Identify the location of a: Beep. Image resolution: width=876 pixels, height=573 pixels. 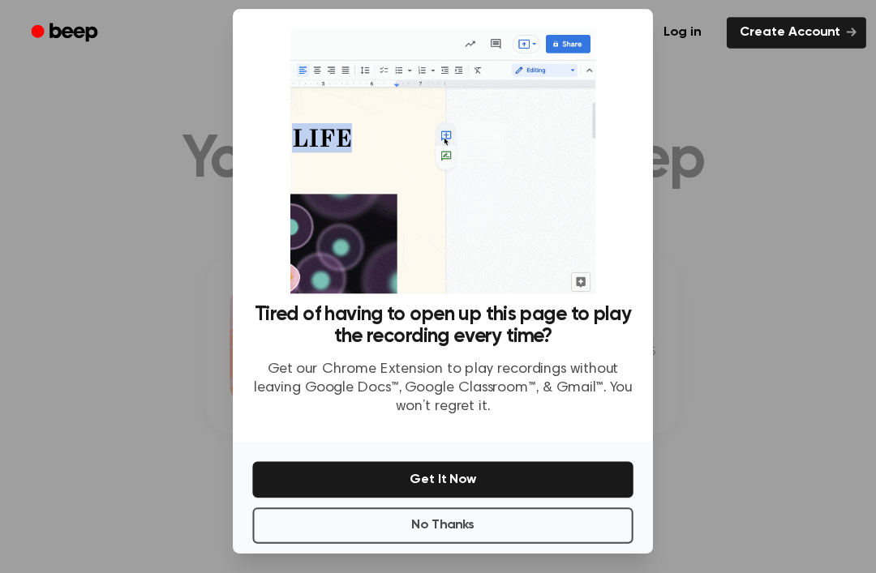
(65, 32).